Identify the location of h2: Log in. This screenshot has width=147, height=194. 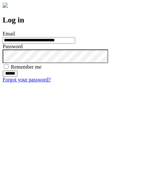
(73, 20).